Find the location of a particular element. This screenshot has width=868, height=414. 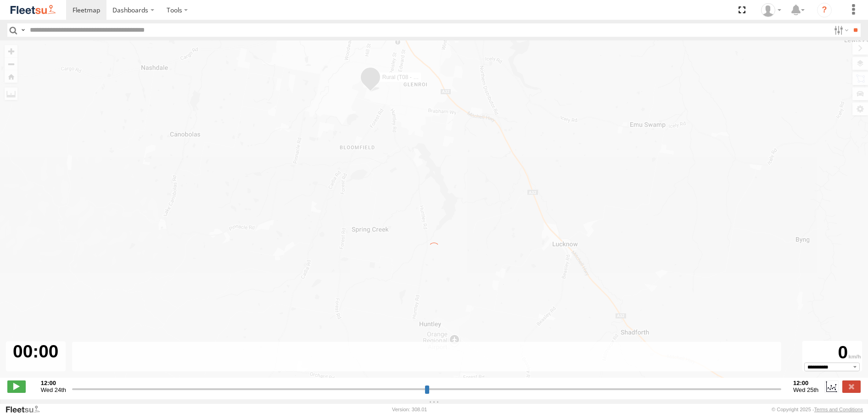

a: Terms and Conditions is located at coordinates (839, 409).